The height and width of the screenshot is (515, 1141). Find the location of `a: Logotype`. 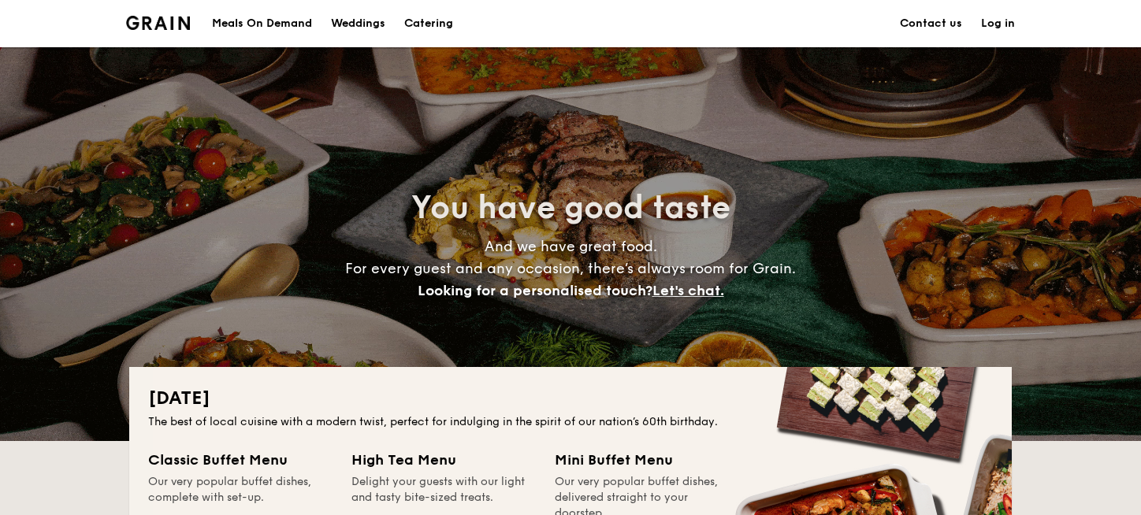

a: Logotype is located at coordinates (158, 23).